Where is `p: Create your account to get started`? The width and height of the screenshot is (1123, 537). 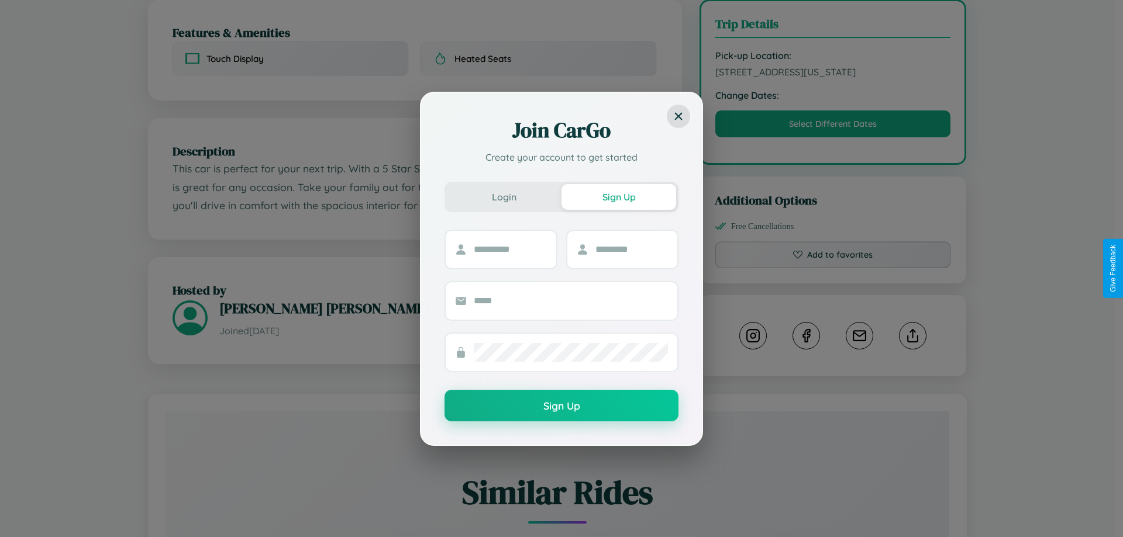
p: Create your account to get started is located at coordinates (561, 157).